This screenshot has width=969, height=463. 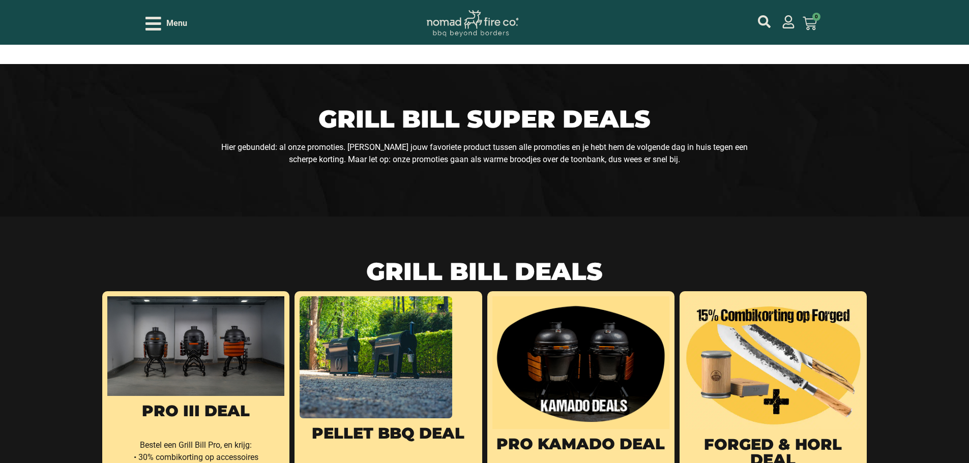 What do you see at coordinates (196, 411) in the screenshot?
I see `a: PRO III Deal` at bounding box center [196, 411].